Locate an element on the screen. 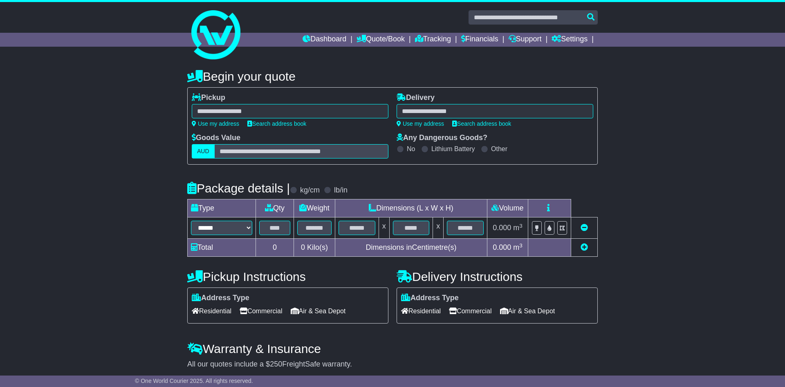 Image resolution: width=785 pixels, height=387 pixels. a: Support is located at coordinates (525, 40).